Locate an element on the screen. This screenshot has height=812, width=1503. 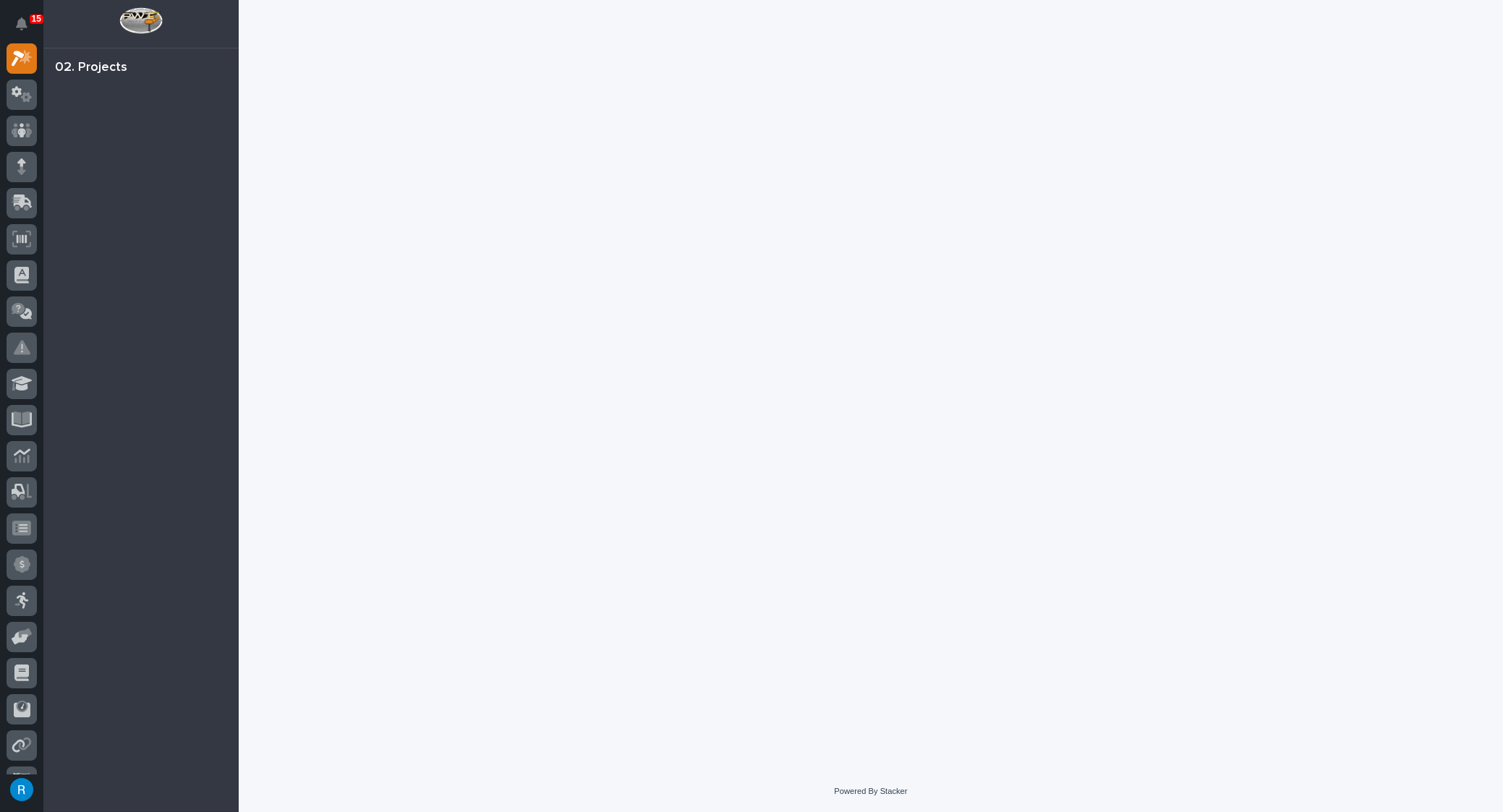
img: Workspace Logo is located at coordinates (140, 21).